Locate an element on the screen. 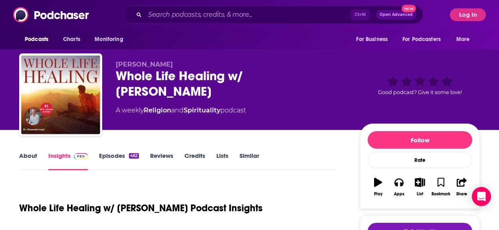 This screenshot has height=230, width=499. span: More is located at coordinates (463, 40).